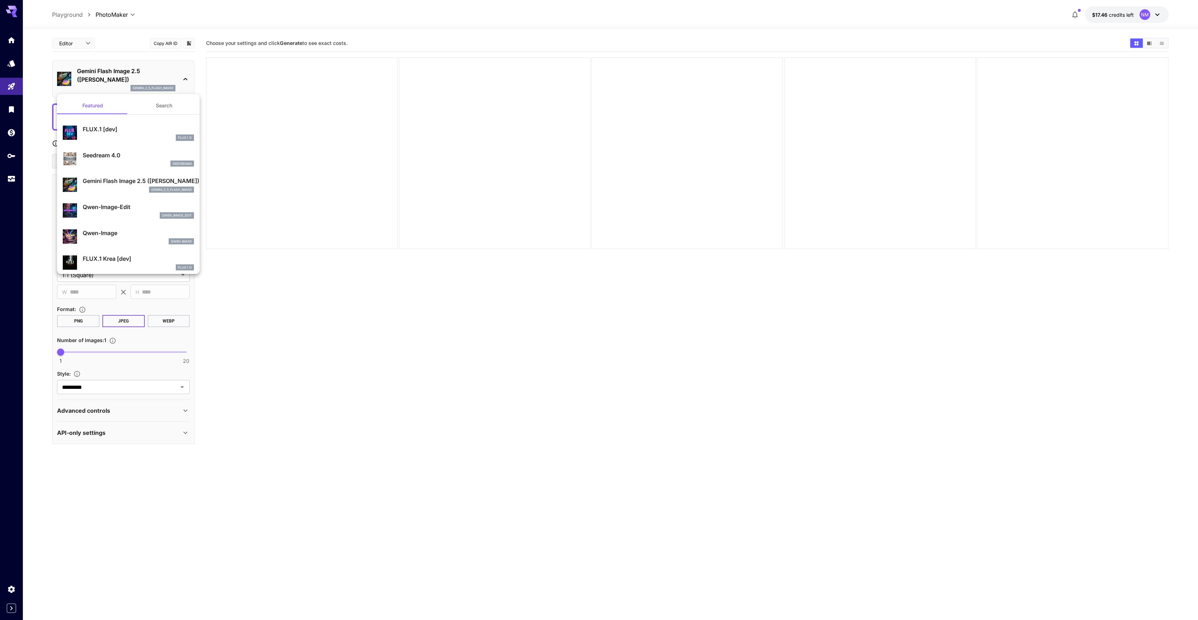 The height and width of the screenshot is (620, 1198). Describe the element at coordinates (138, 233) in the screenshot. I see `p: Qwen-Image` at that location.